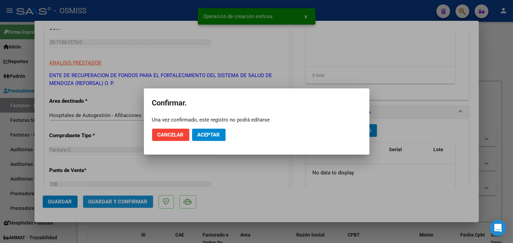  What do you see at coordinates (209, 135) in the screenshot?
I see `span: Aceptar` at bounding box center [209, 135].